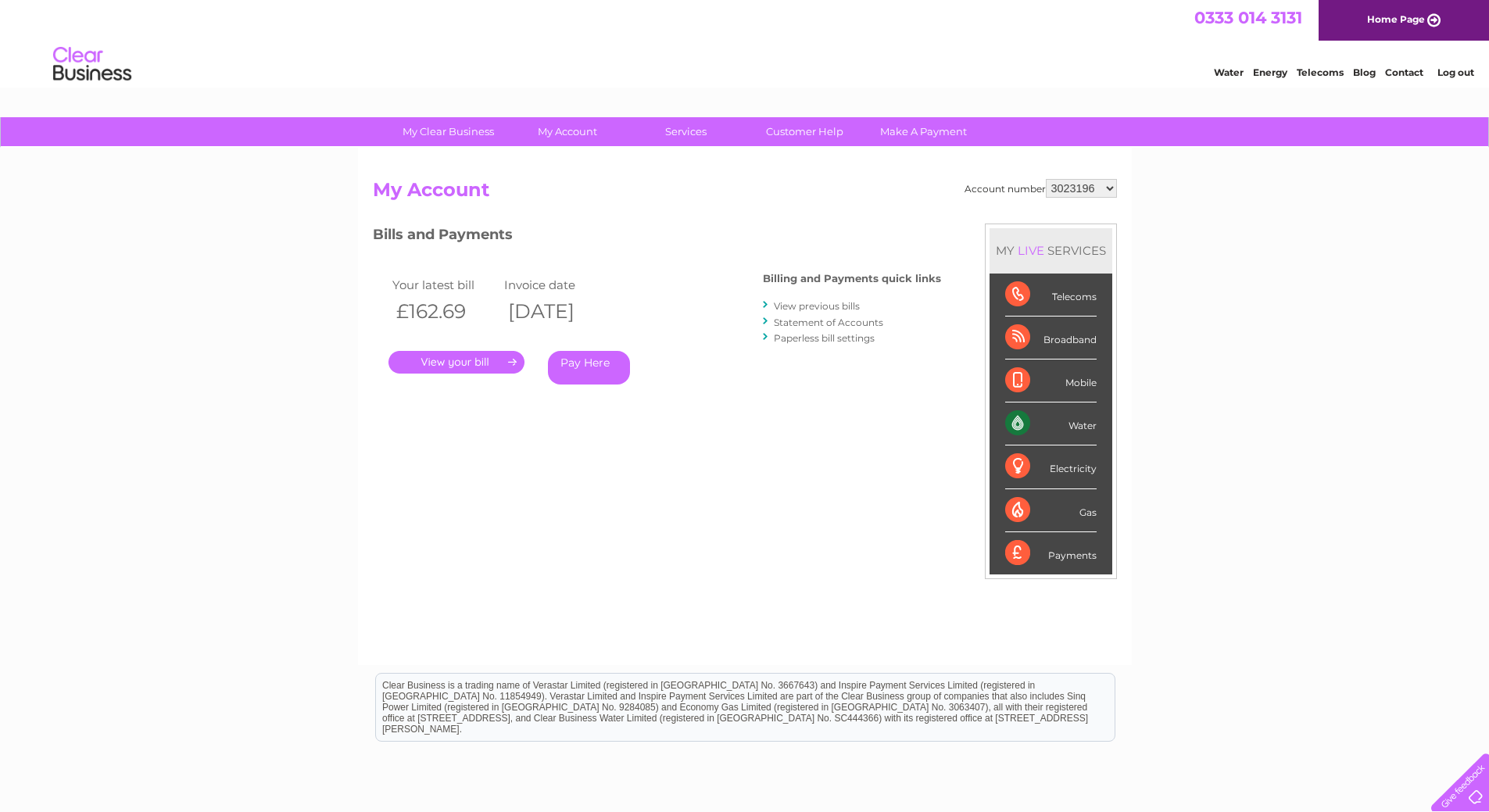  What do you see at coordinates (745, 193) in the screenshot?
I see `h2: My Account` at bounding box center [745, 193].